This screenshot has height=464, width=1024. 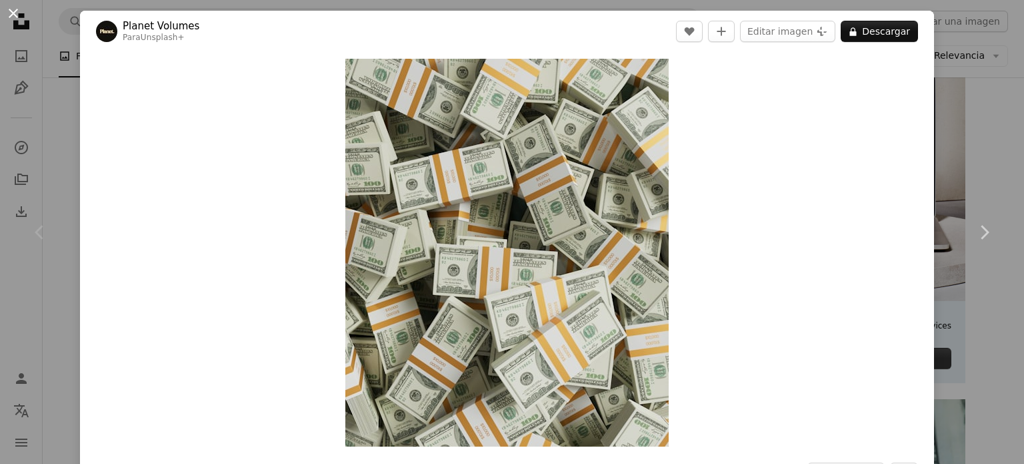 What do you see at coordinates (722, 31) in the screenshot?
I see `button: Añade a la colección` at bounding box center [722, 31].